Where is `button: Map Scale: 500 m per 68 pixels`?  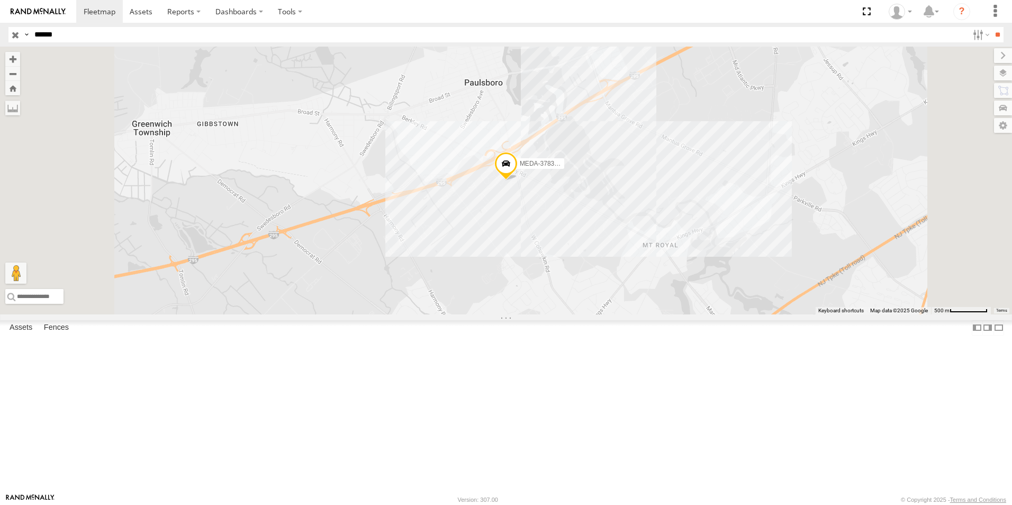 button: Map Scale: 500 m per 68 pixels is located at coordinates (961, 311).